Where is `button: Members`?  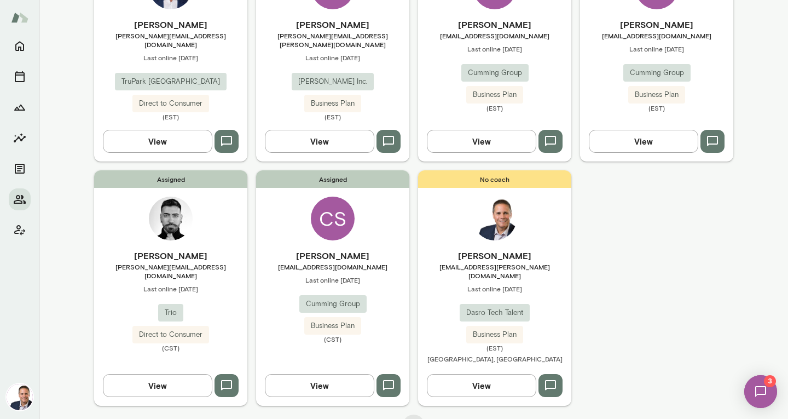
button: Members is located at coordinates (20, 199).